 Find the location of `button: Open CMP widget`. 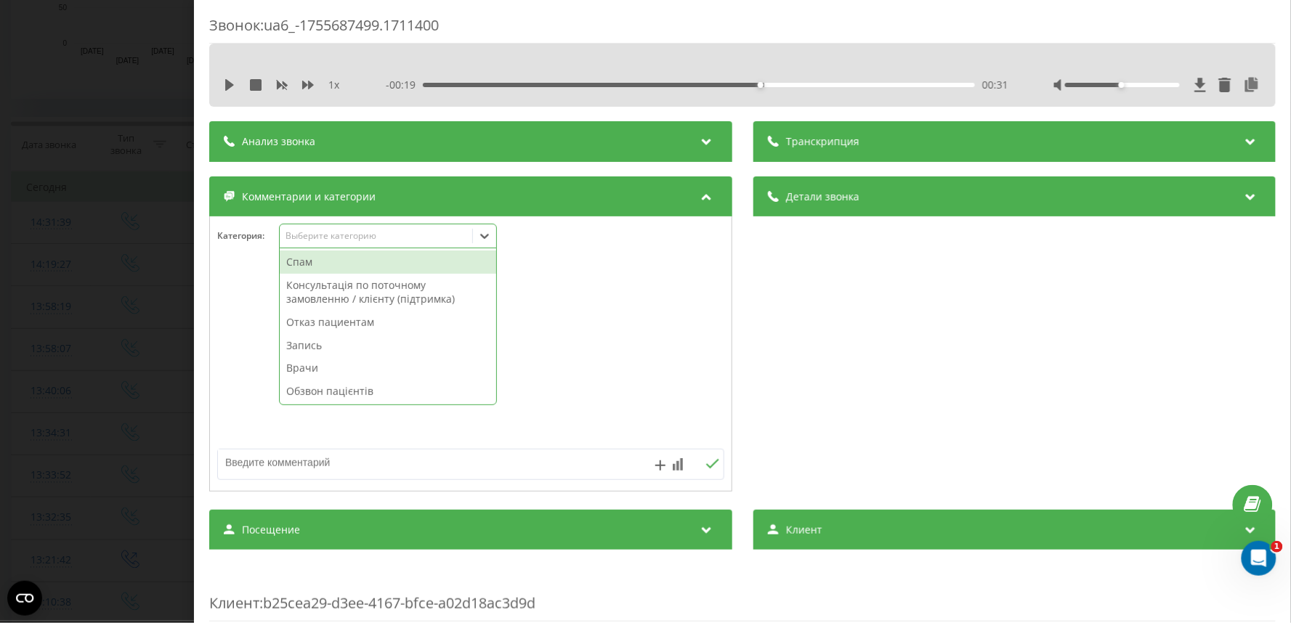

button: Open CMP widget is located at coordinates (25, 599).